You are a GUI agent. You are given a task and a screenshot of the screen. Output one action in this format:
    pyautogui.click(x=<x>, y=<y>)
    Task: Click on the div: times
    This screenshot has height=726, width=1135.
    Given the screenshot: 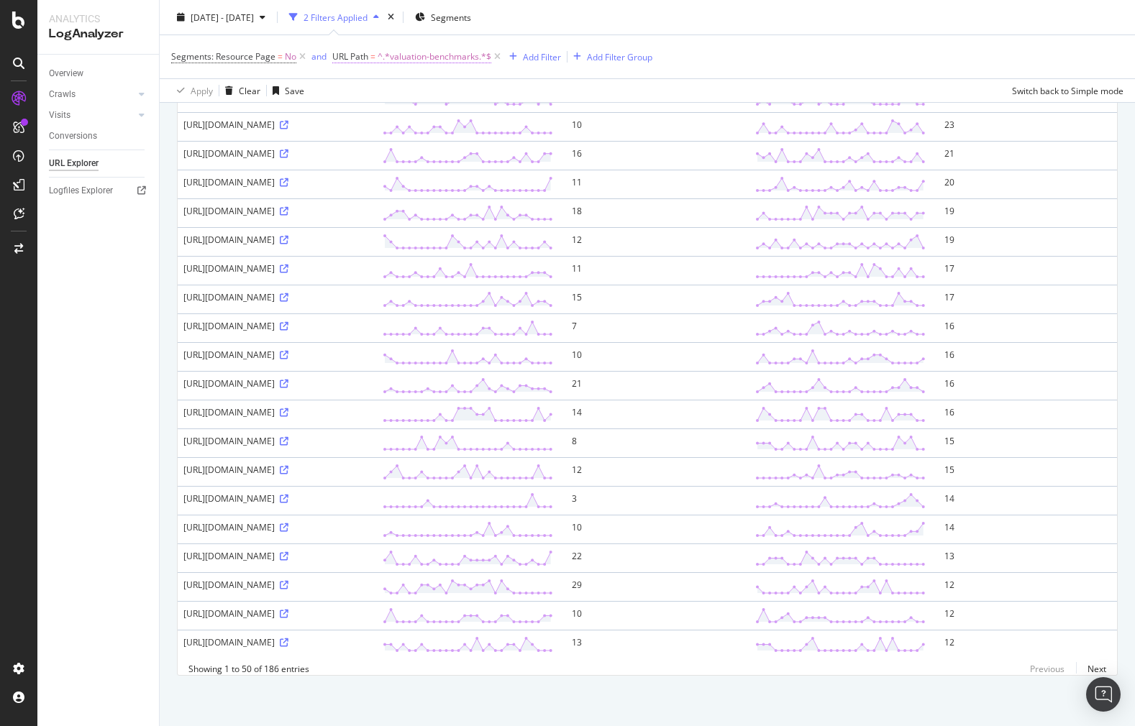 What is the action you would take?
    pyautogui.click(x=390, y=17)
    